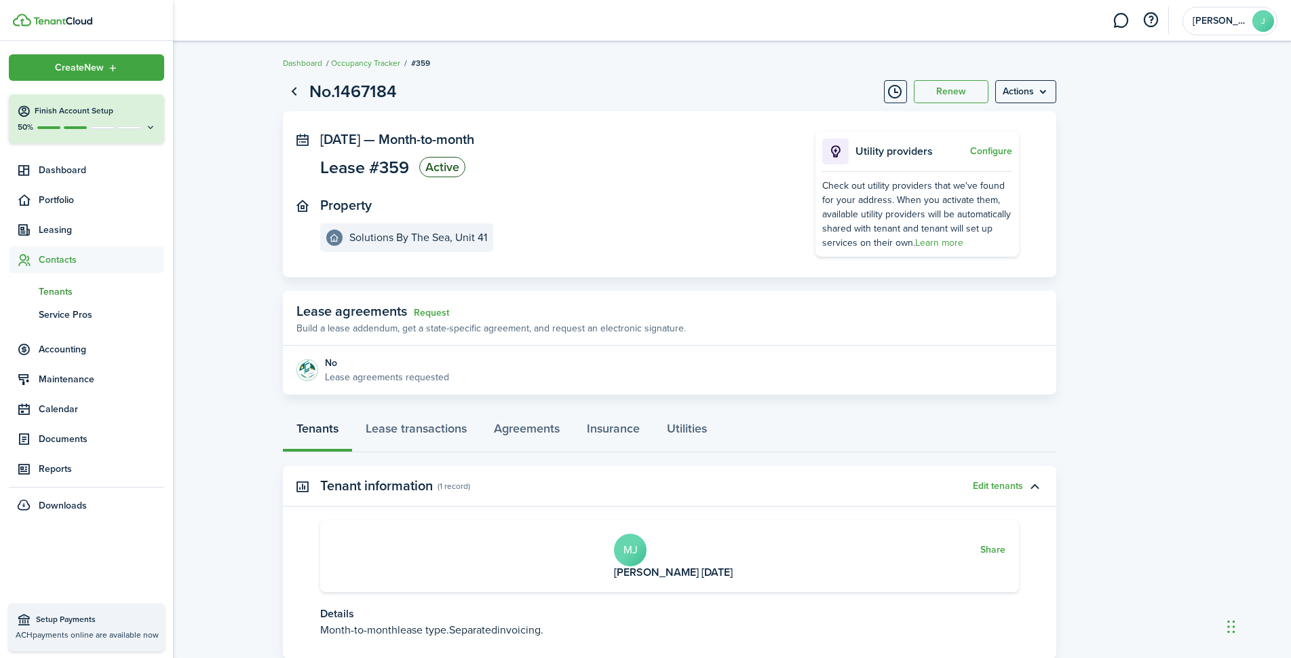 Image resolution: width=1291 pixels, height=658 pixels. What do you see at coordinates (387, 362) in the screenshot?
I see `div: No` at bounding box center [387, 362].